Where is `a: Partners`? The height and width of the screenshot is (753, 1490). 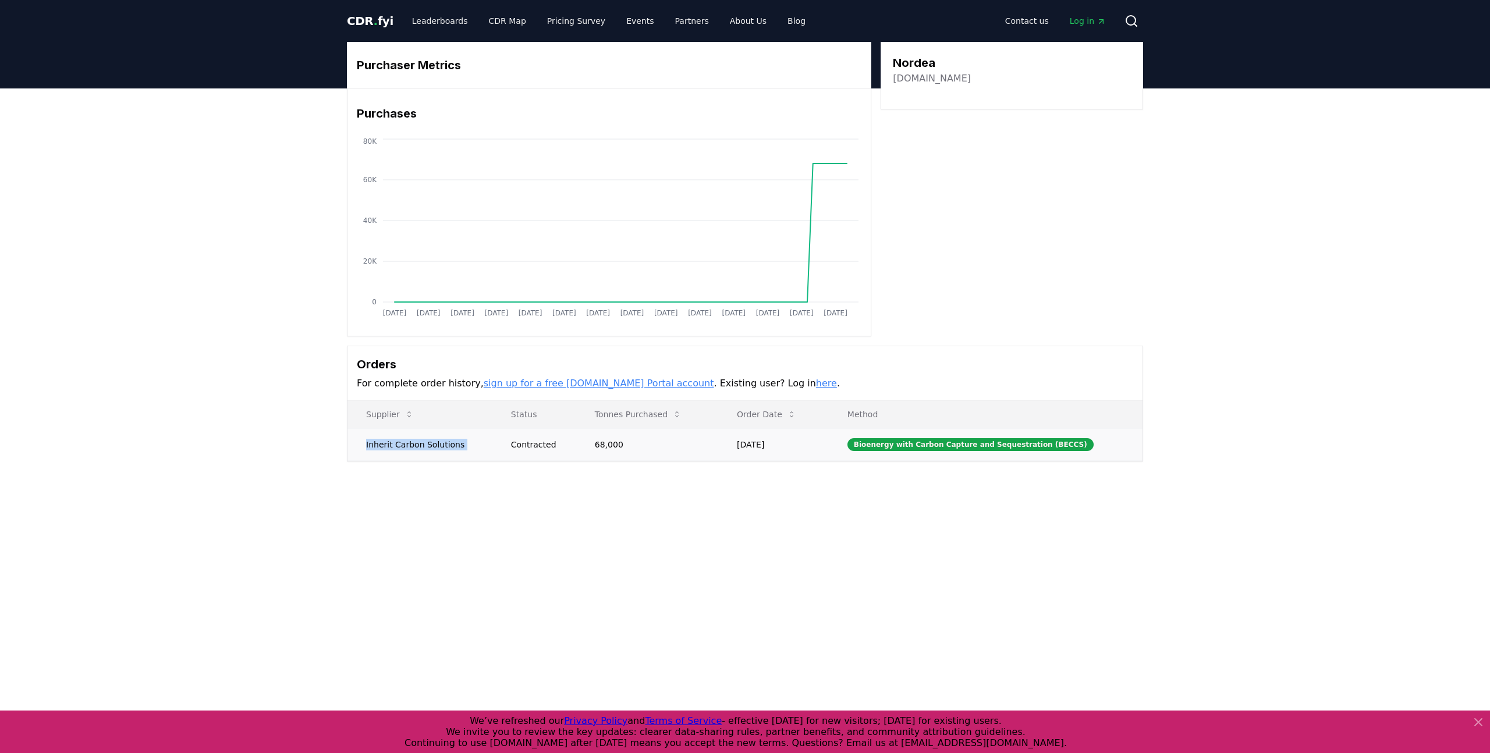
a: Partners is located at coordinates (692, 21).